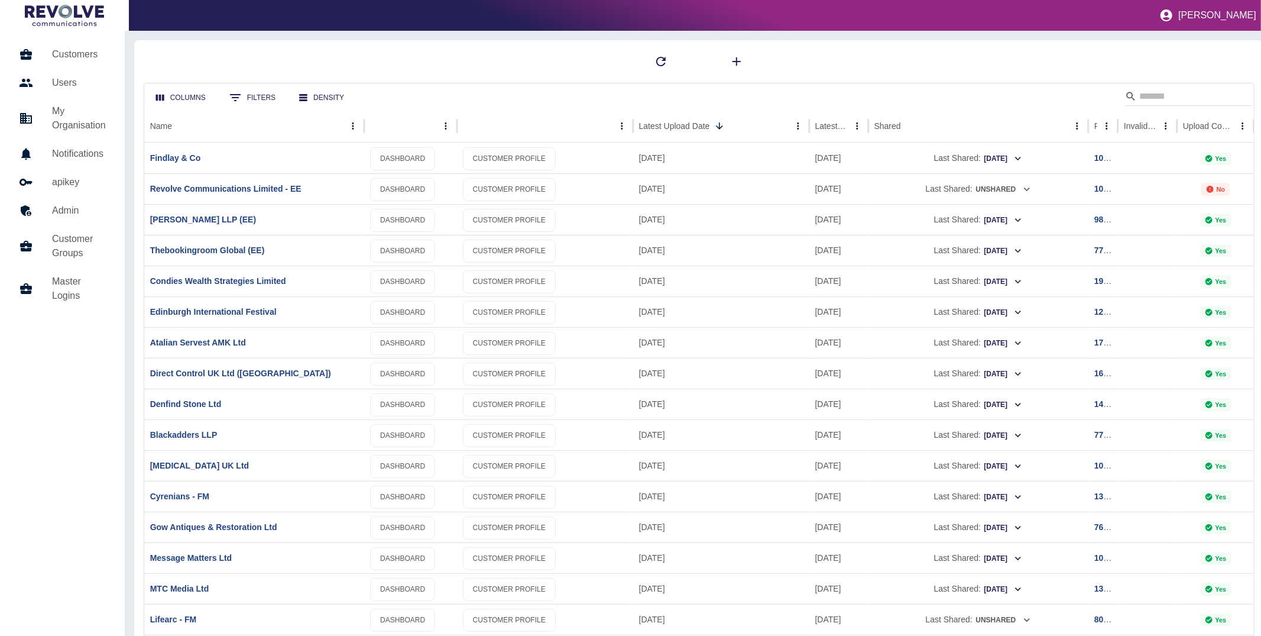 This screenshot has height=636, width=1261. I want to click on div: Upload Complete, so click(1208, 126).